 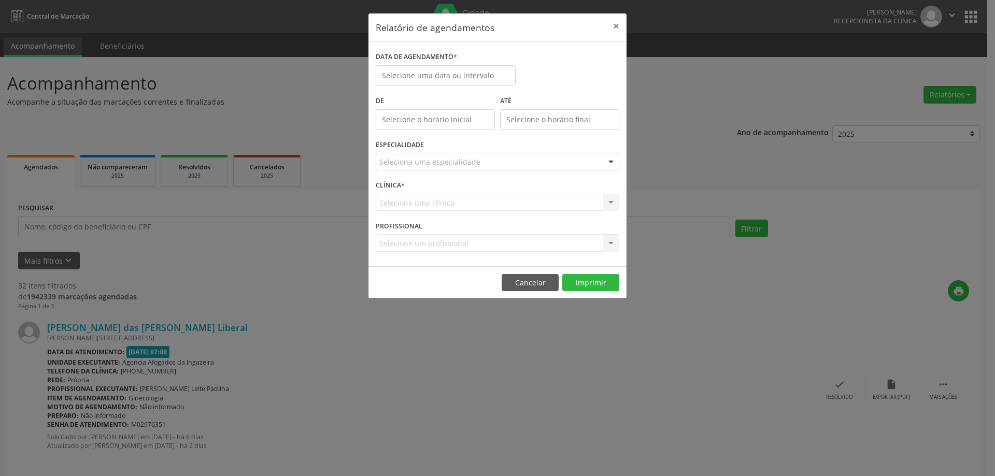 What do you see at coordinates (435, 27) in the screenshot?
I see `h5: Relatório de agendamentos` at bounding box center [435, 27].